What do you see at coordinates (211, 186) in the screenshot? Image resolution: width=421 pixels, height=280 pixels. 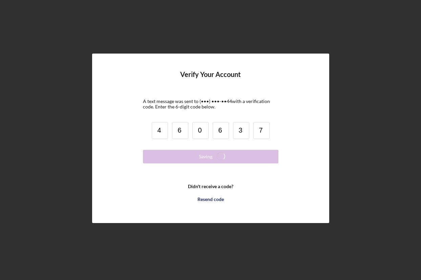 I see `b: Didn't receive a code?` at bounding box center [211, 186].